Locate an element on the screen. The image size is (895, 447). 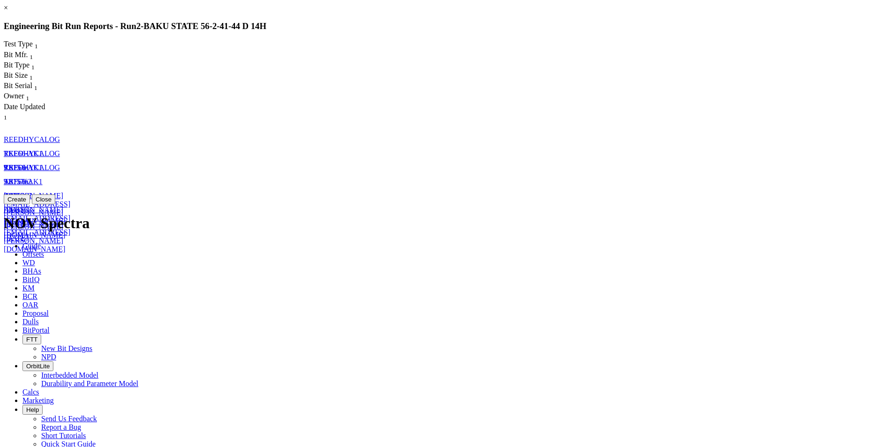
span: Marketing is located at coordinates (38, 400).